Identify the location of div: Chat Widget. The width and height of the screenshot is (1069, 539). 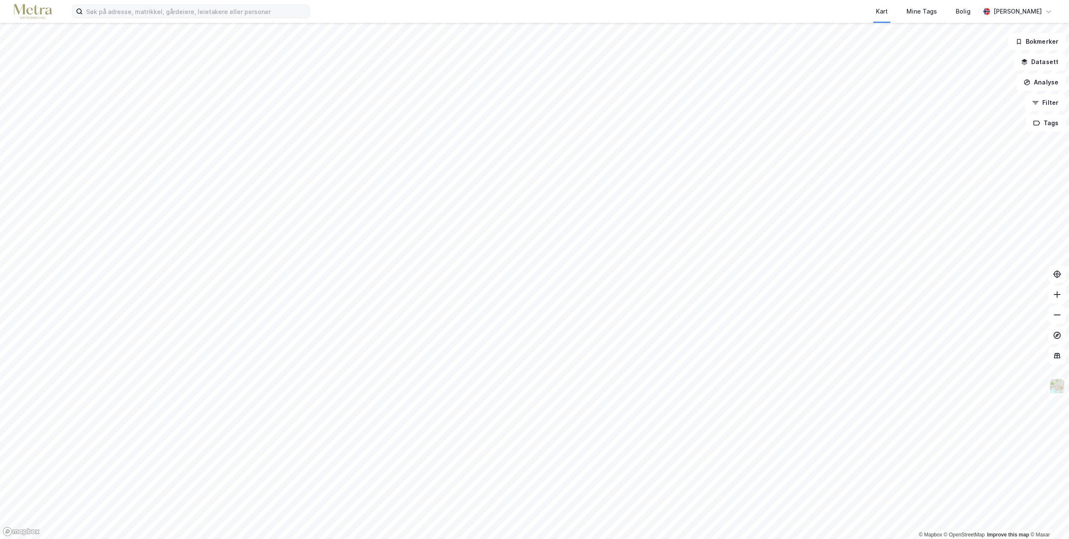
(1048, 519).